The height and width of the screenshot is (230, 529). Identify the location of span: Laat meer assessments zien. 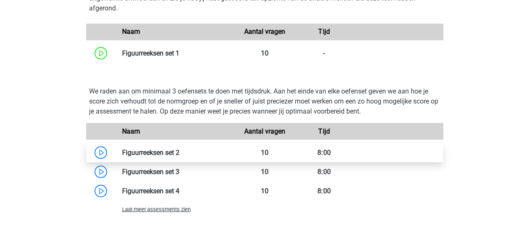
(156, 209).